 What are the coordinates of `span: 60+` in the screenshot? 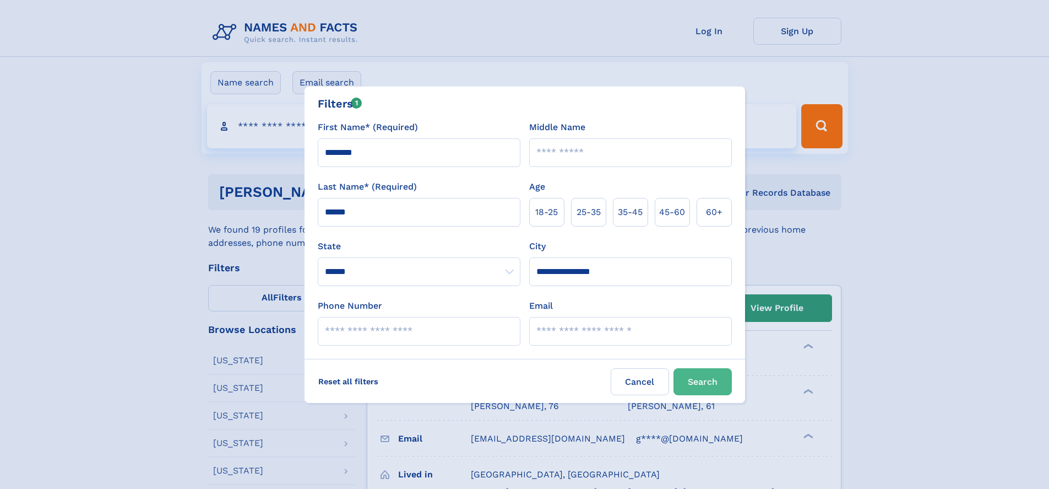 It's located at (714, 212).